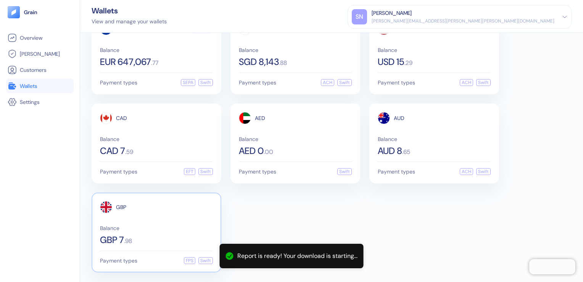 This screenshot has width=583, height=282. What do you see at coordinates (129, 21) in the screenshot?
I see `div: View and manage your wallets` at bounding box center [129, 21].